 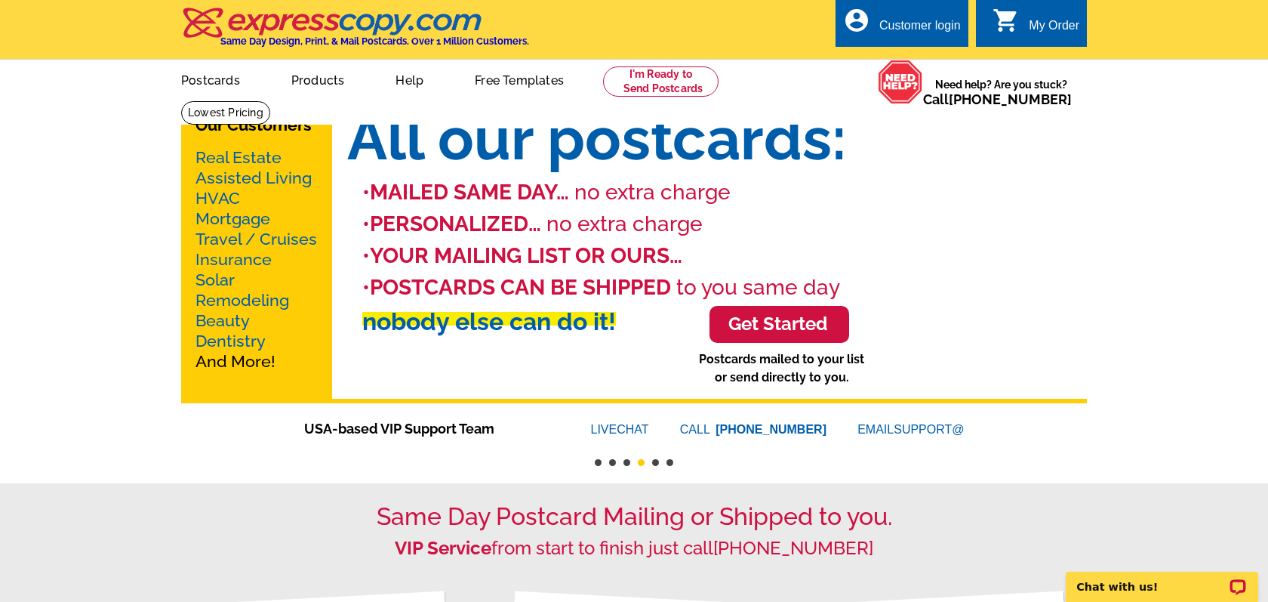 I want to click on font: SUPPORT@, so click(x=929, y=429).